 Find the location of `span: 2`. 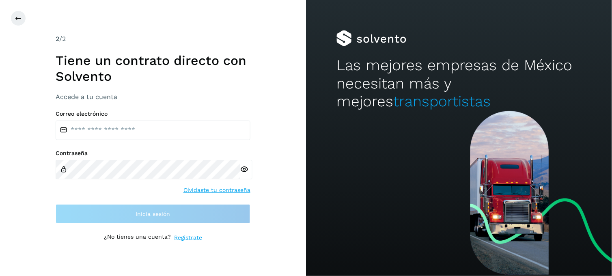

span: 2 is located at coordinates (57, 39).